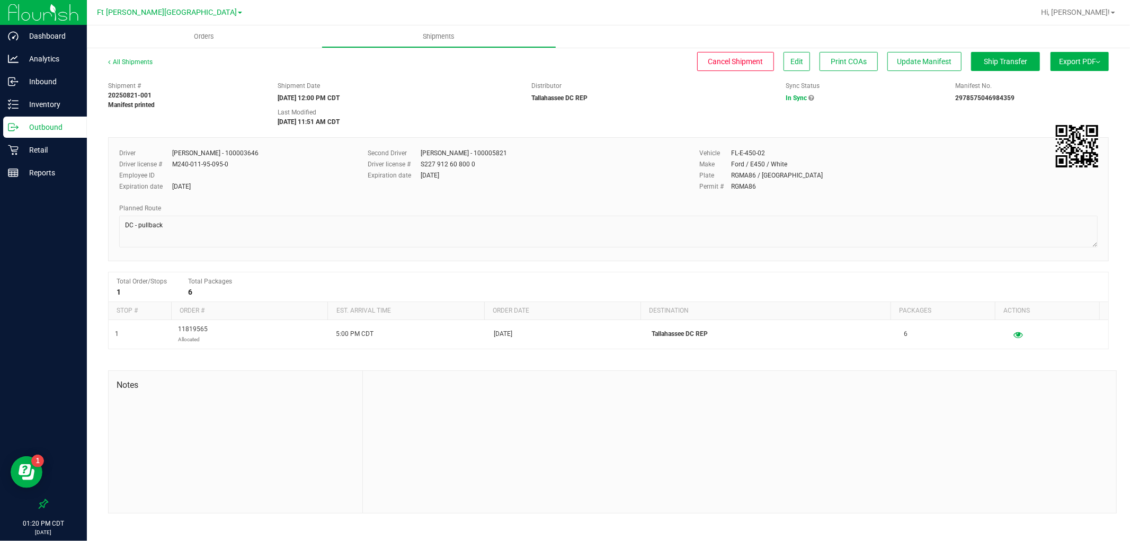 This screenshot has height=541, width=1130. I want to click on p: Outbound, so click(50, 127).